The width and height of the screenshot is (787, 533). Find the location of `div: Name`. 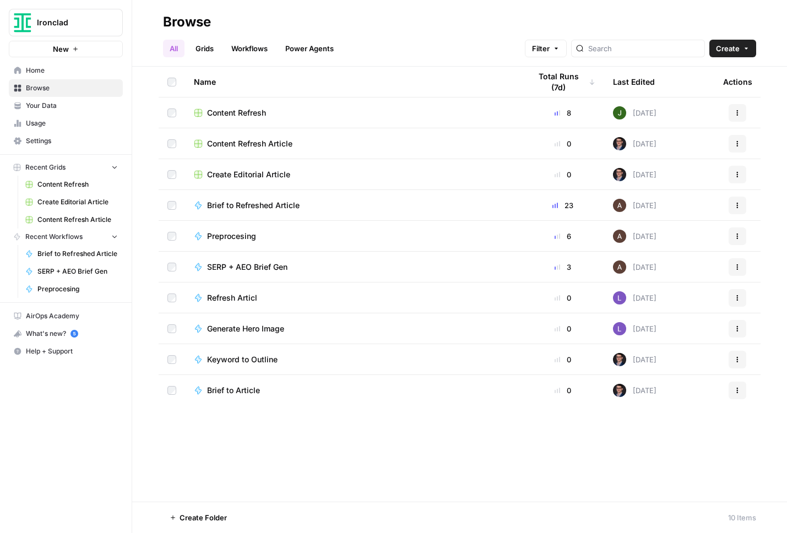

div: Name is located at coordinates (353, 82).